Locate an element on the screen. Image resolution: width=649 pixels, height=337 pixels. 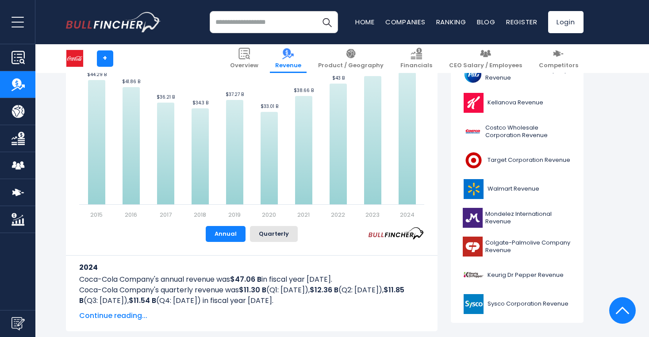
img: TGT logo is located at coordinates (474, 160).